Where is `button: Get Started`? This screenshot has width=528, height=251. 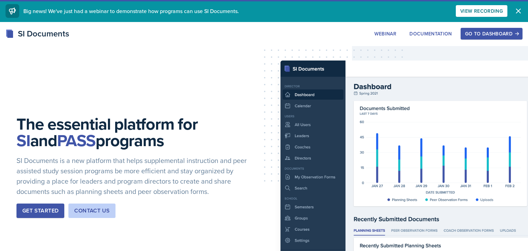
button: Get Started is located at coordinates (40, 211).